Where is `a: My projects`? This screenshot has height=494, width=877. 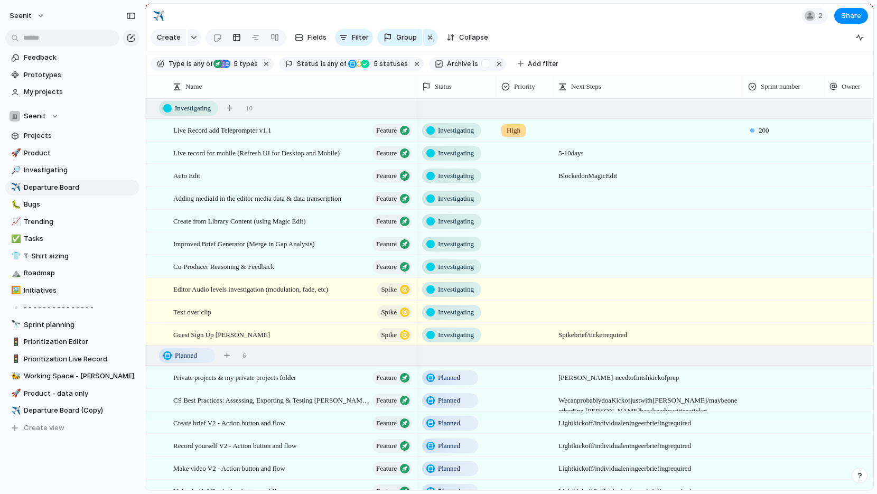
a: My projects is located at coordinates (72, 92).